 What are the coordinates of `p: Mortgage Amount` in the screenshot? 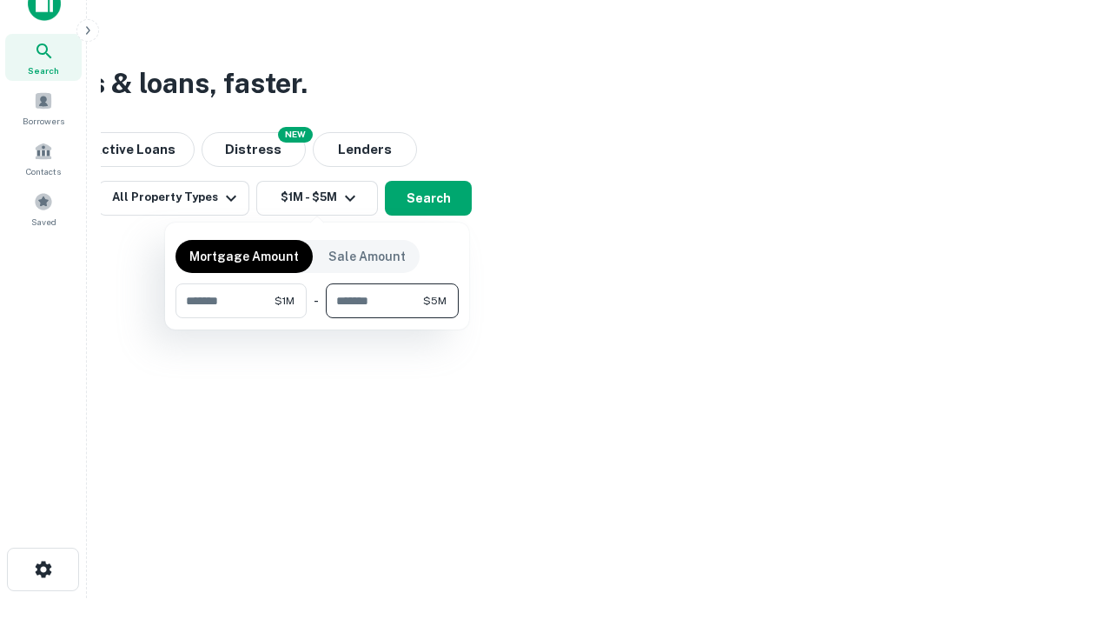 It's located at (244, 256).